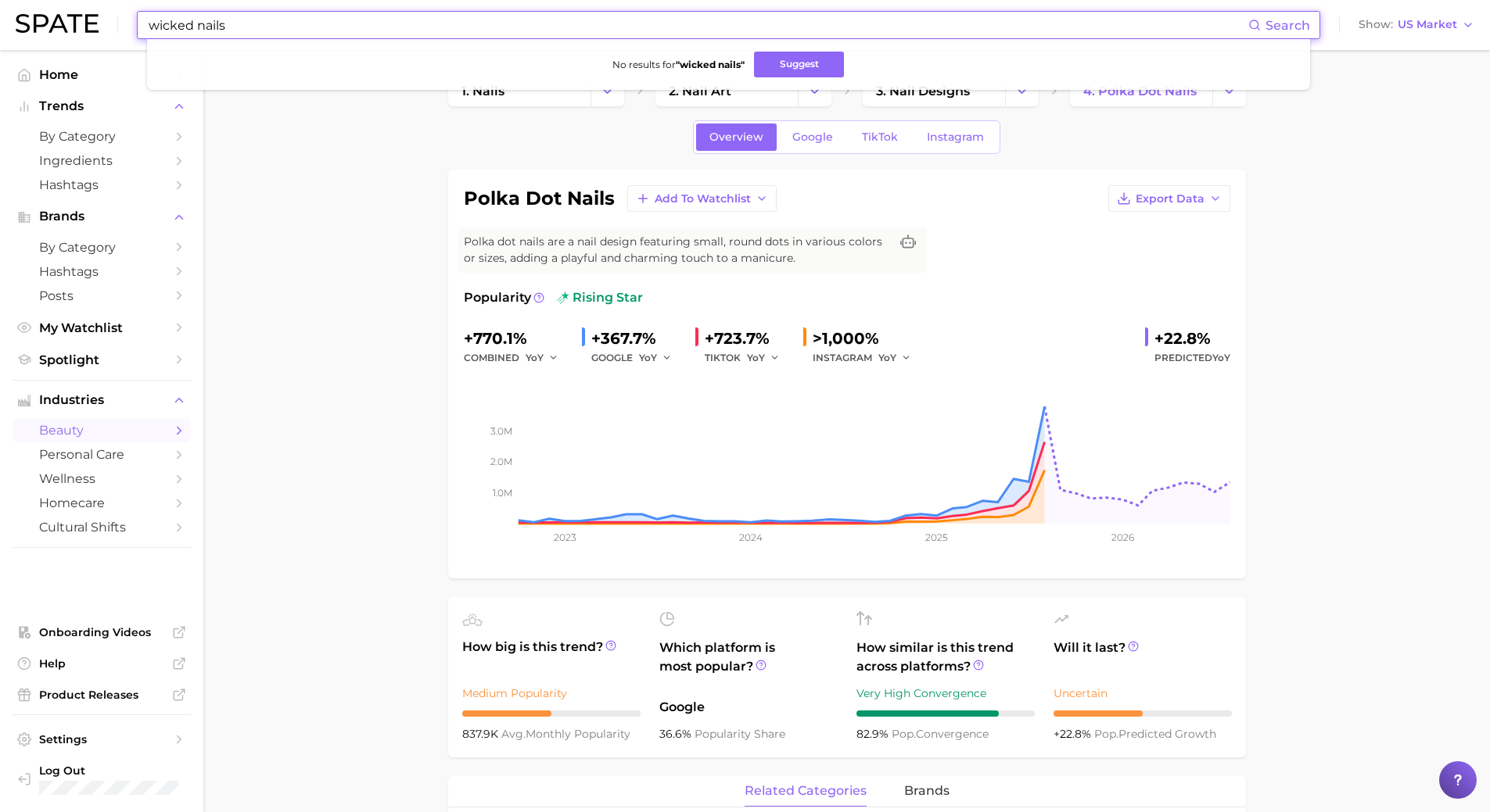 This screenshot has width=1490, height=812. What do you see at coordinates (101, 695) in the screenshot?
I see `span: Product Releases` at bounding box center [101, 695].